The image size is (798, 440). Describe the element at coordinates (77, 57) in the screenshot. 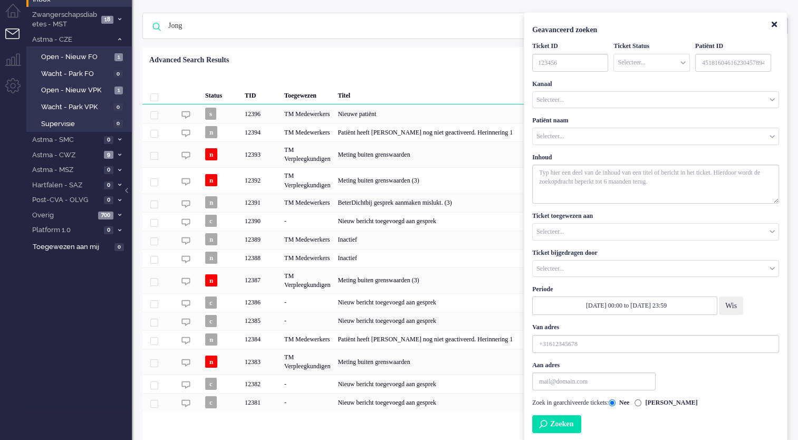

I see `span: Open - Nieuw FO` at that location.